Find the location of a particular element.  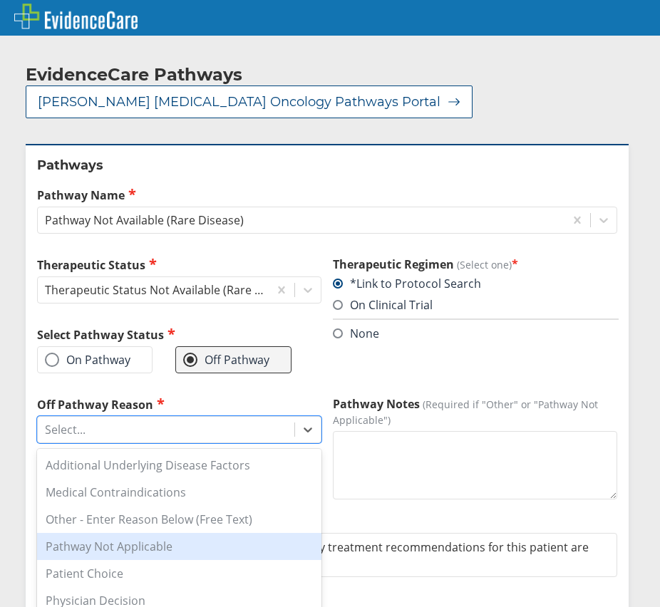

div: Pathway Not Applicable is located at coordinates (179, 547).